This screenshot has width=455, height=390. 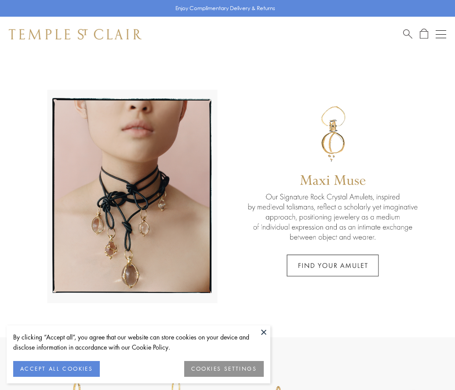 What do you see at coordinates (56, 369) in the screenshot?
I see `button: ACCEPT ALL COOKIES` at bounding box center [56, 369].